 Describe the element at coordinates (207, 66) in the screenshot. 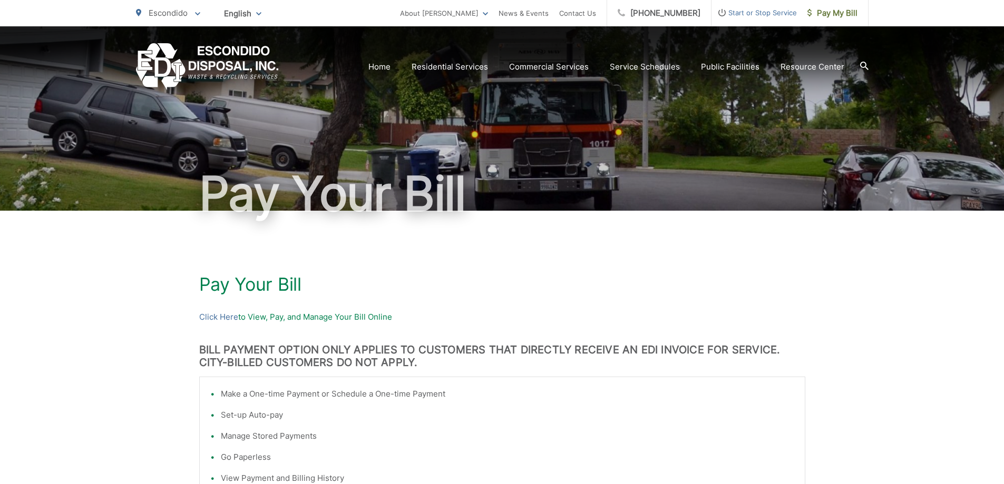

I see `a: EDCD logo. Return to the homepage.` at that location.